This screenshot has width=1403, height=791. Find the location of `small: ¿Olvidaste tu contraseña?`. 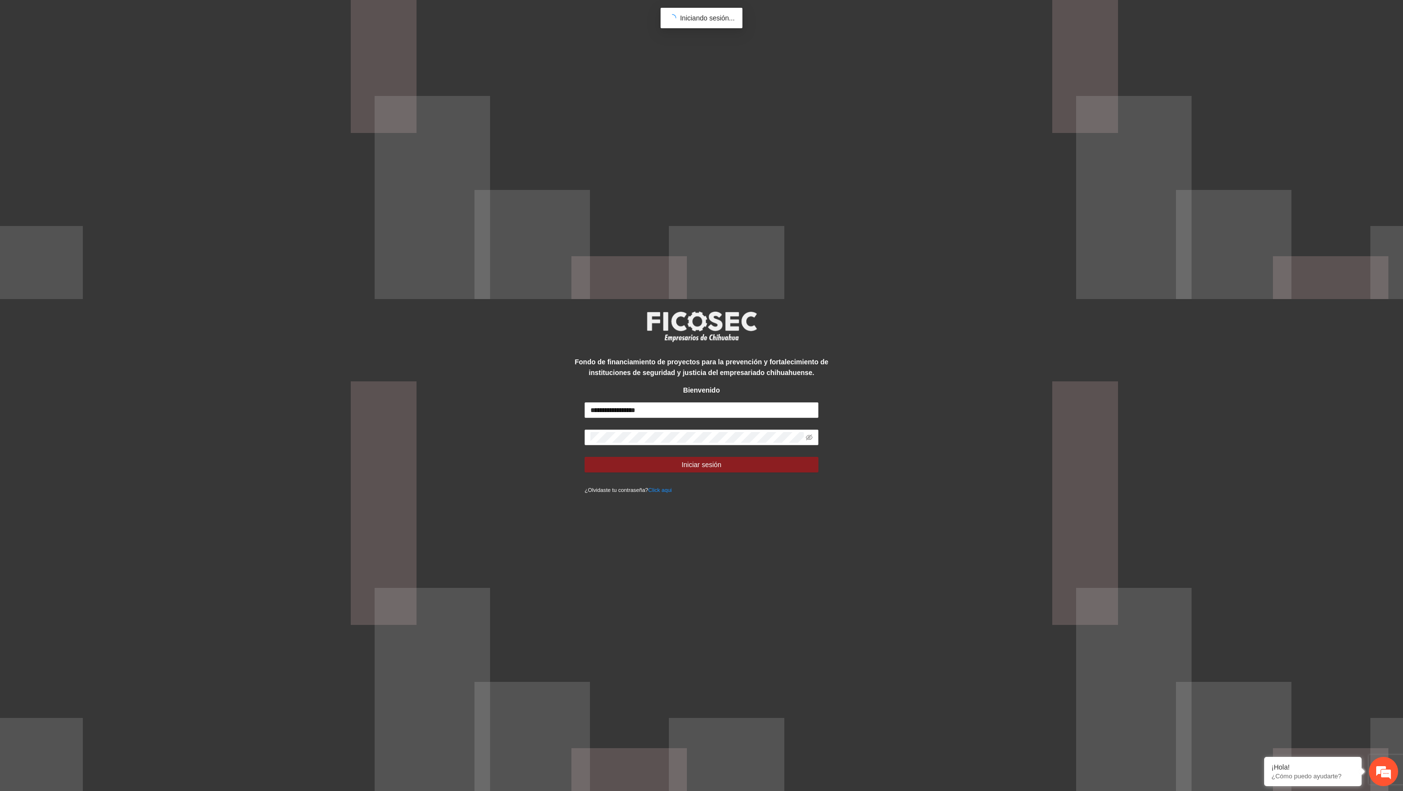

small: ¿Olvidaste tu contraseña? is located at coordinates (628, 490).